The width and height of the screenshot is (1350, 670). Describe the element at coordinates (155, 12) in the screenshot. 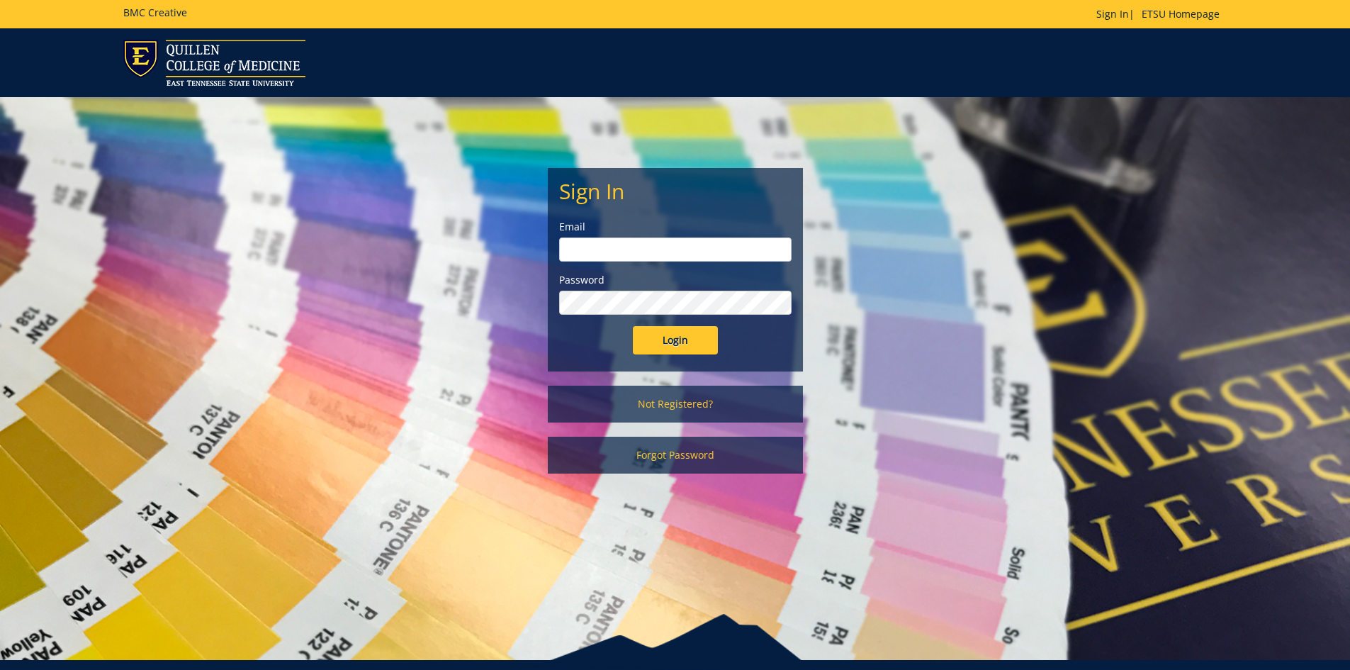

I see `h5: BMC Creative` at that location.